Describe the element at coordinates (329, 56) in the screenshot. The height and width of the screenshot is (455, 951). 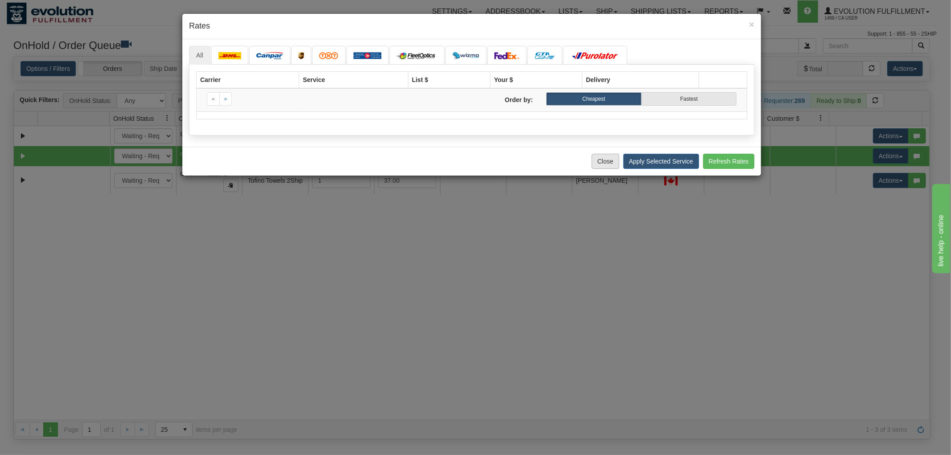
I see `img: tnt.png` at that location.